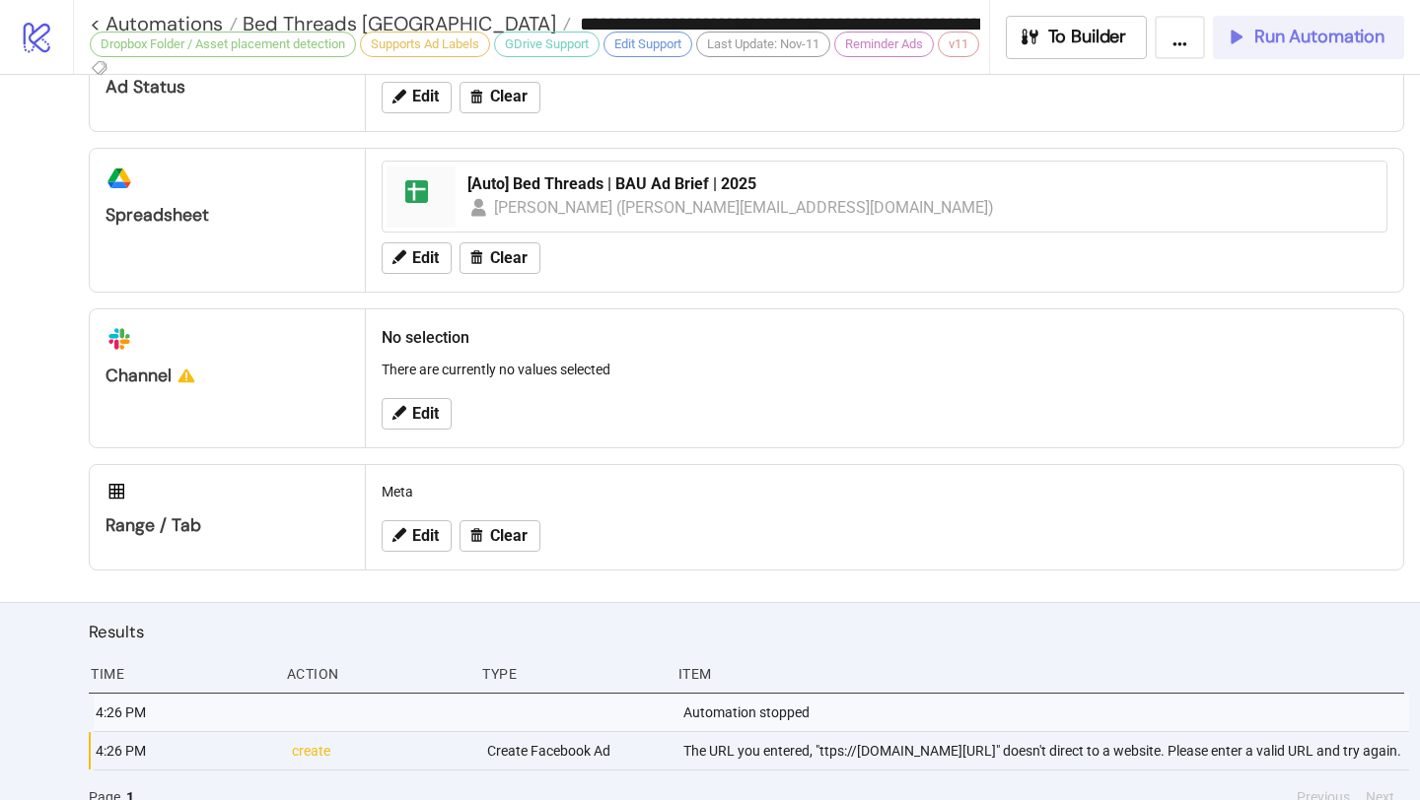  I want to click on div: [Auto] Bed Threads | BAU Ad Brief | 2025, so click(921, 184).